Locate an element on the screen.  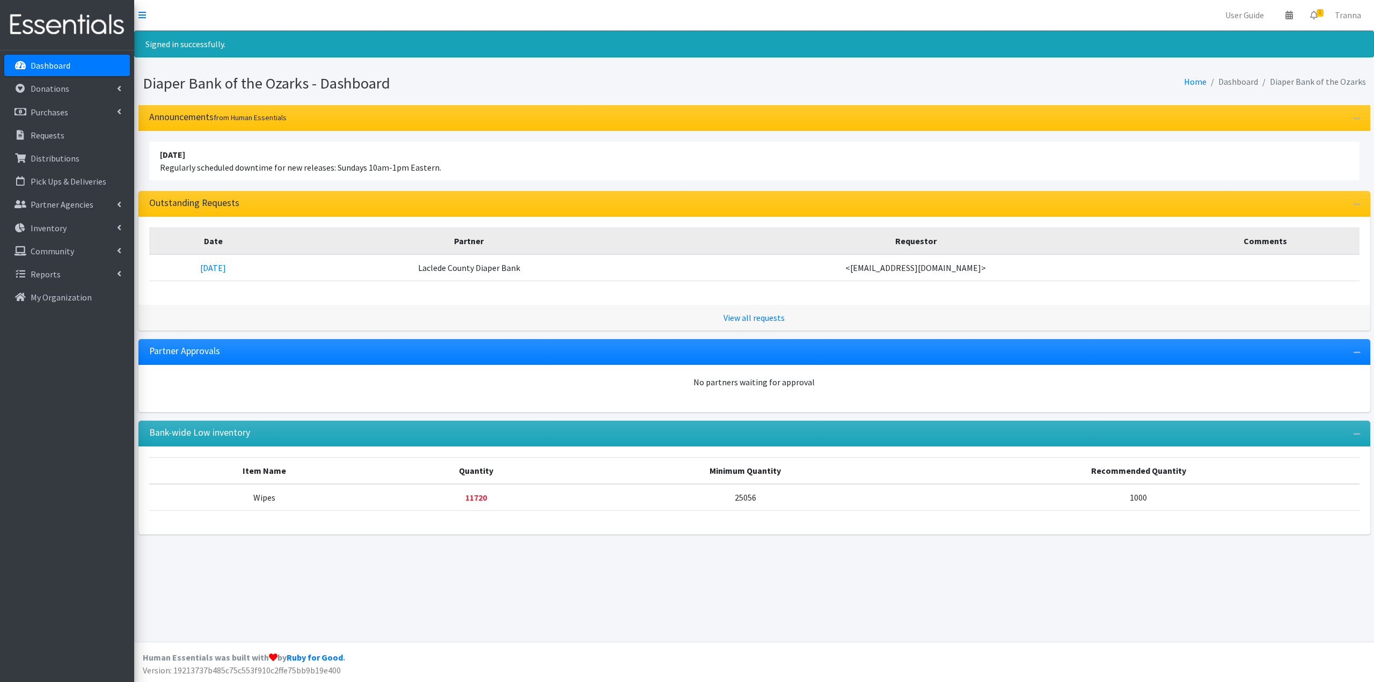
h3: Outstanding Requests is located at coordinates (194, 203).